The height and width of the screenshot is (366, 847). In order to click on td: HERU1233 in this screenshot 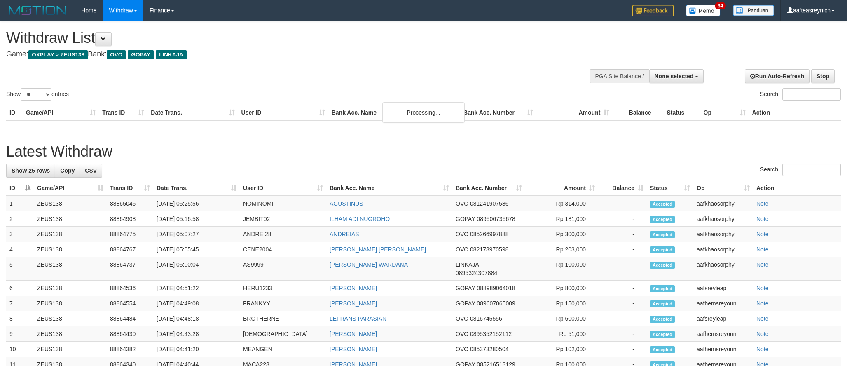, I will do `click(283, 288)`.